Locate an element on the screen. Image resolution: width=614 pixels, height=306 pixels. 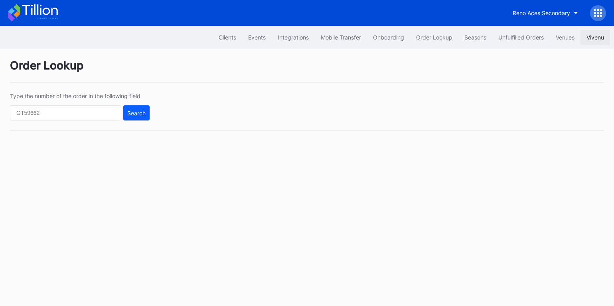
div: Venues is located at coordinates (565, 37).